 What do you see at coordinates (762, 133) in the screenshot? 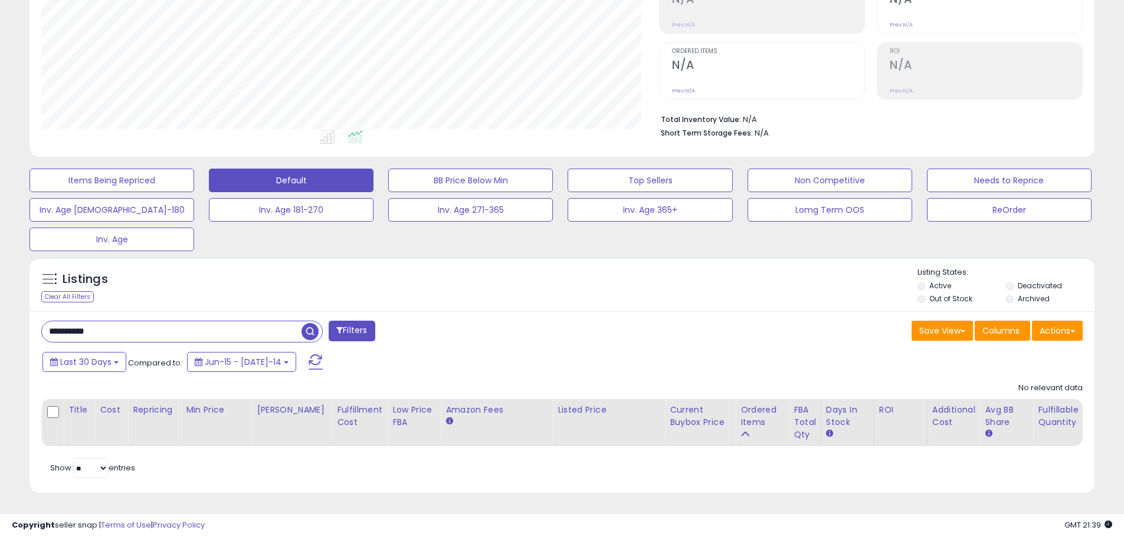
I see `span: N/A` at bounding box center [762, 133].